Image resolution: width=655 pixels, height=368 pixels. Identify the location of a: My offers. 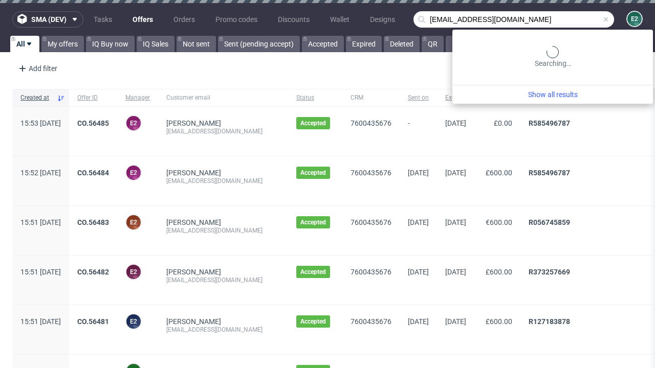
(62, 44).